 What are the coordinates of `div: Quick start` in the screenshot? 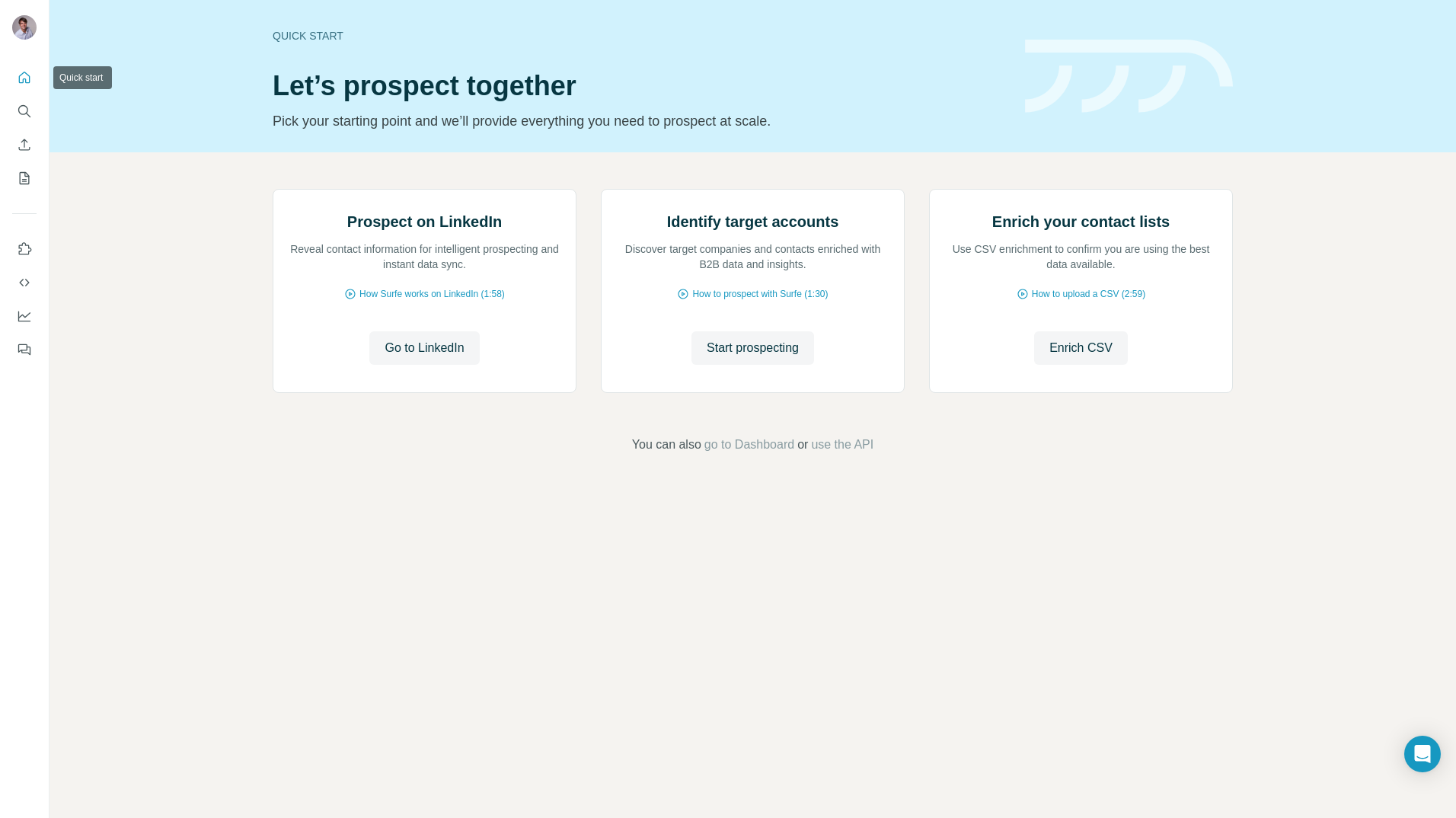 It's located at (640, 36).